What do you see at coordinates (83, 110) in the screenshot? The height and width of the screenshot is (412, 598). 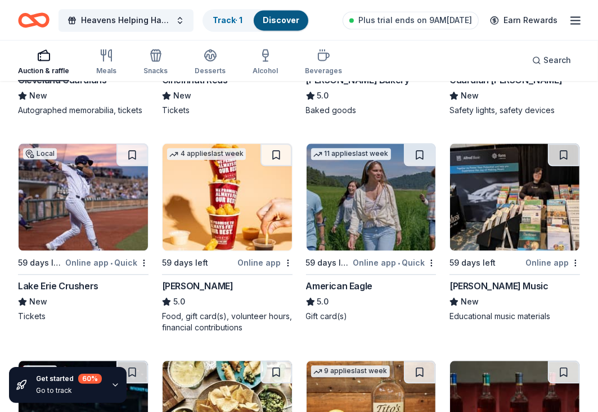 I see `div: Autographed memorabilia, tickets` at bounding box center [83, 110].